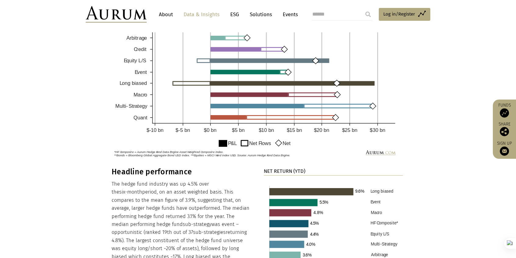 The width and height of the screenshot is (516, 258). What do you see at coordinates (405, 14) in the screenshot?
I see `a: Log in/Register` at bounding box center [405, 14].